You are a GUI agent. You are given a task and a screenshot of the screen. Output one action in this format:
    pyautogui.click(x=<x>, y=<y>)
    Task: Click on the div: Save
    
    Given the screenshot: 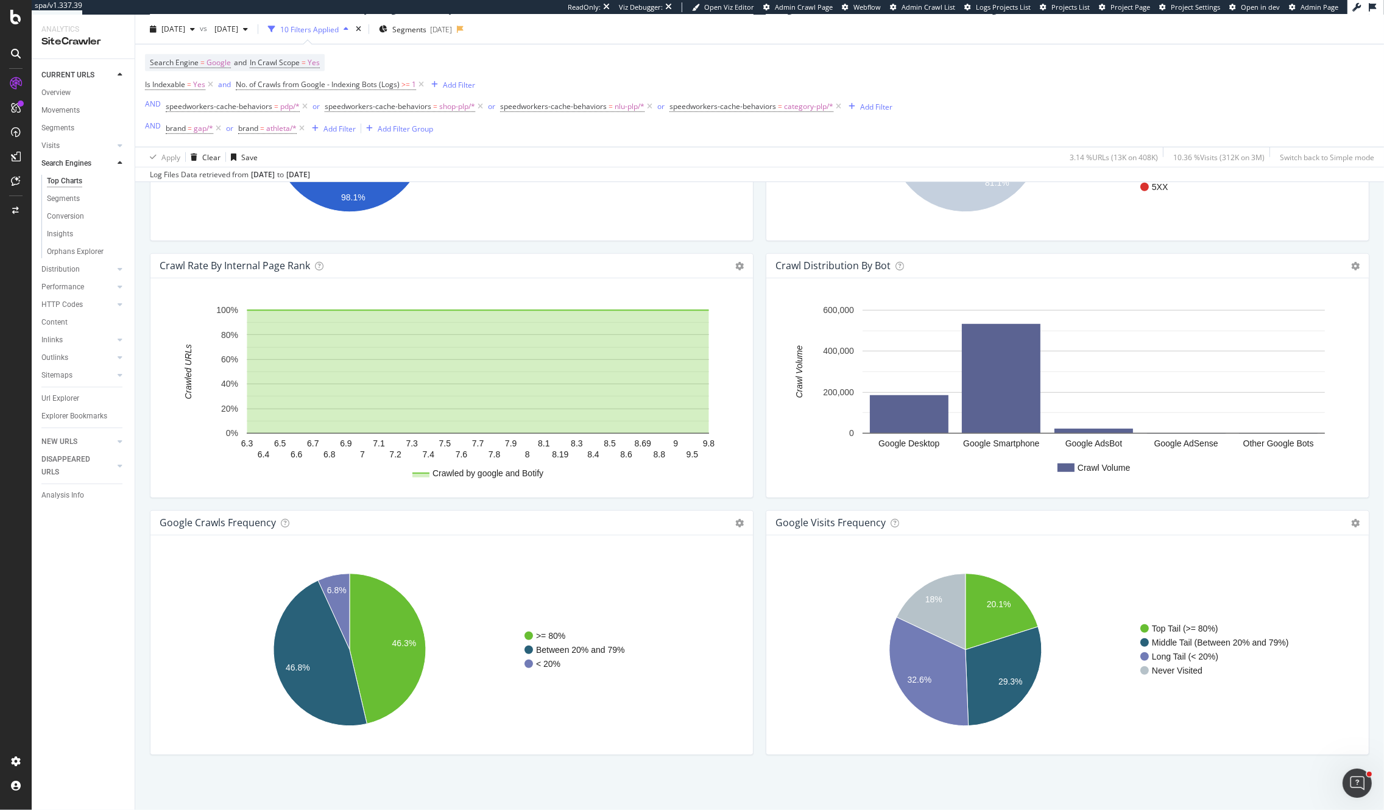 What is the action you would take?
    pyautogui.click(x=249, y=156)
    